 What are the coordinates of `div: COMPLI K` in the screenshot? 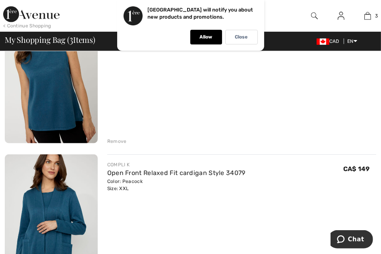 It's located at (177, 165).